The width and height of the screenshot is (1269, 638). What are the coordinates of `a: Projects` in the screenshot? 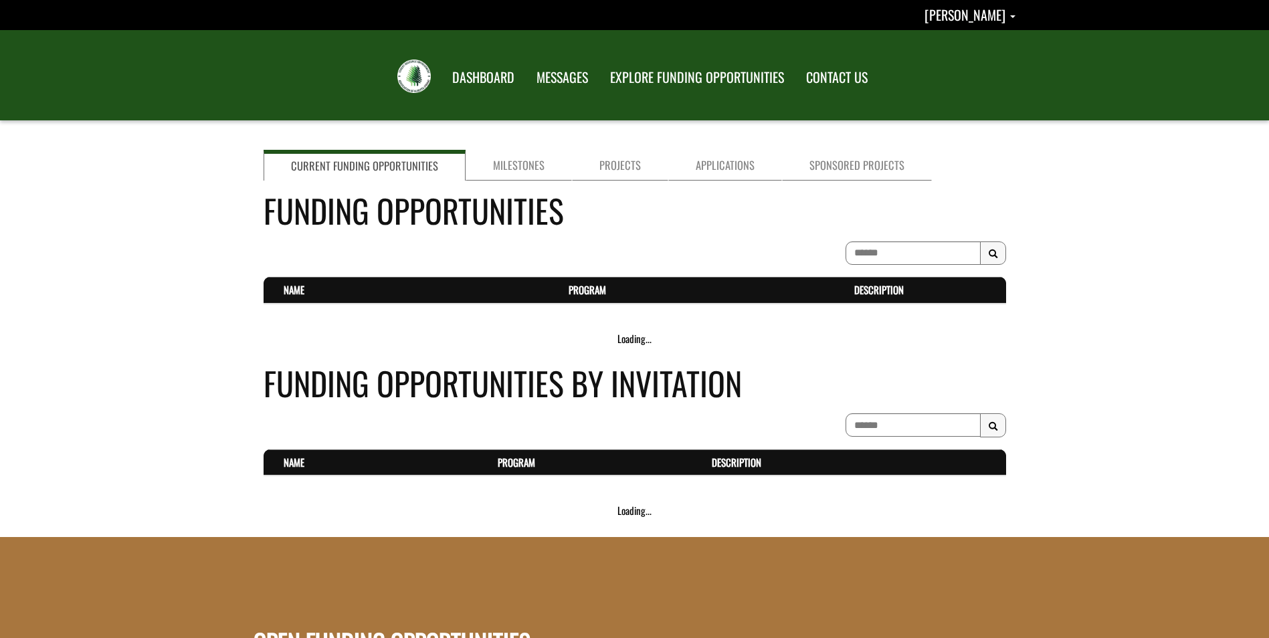 It's located at (620, 165).